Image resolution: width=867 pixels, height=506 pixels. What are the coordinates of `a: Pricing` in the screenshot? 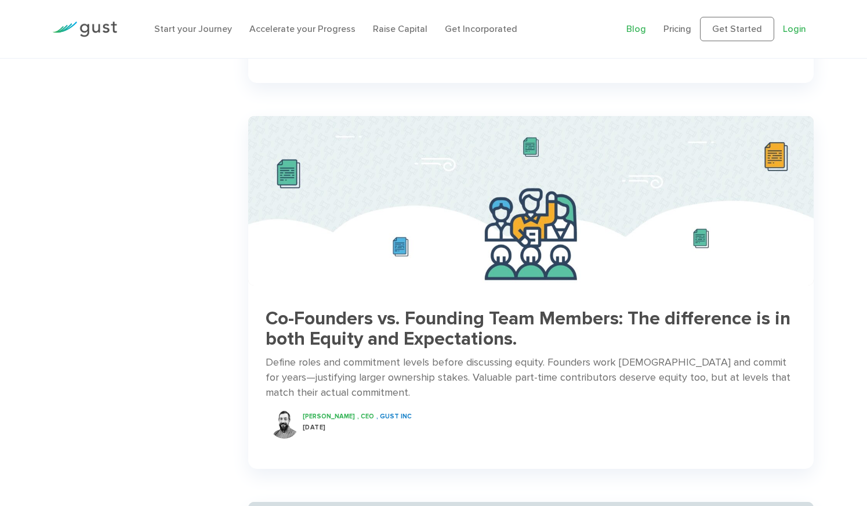 It's located at (677, 28).